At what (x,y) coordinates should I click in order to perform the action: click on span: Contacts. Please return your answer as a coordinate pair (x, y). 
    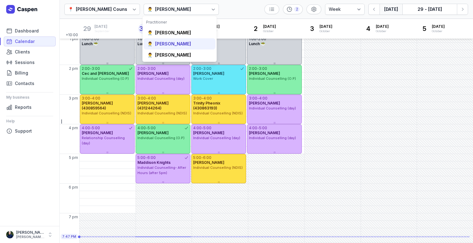
    Looking at the image, I should click on (24, 84).